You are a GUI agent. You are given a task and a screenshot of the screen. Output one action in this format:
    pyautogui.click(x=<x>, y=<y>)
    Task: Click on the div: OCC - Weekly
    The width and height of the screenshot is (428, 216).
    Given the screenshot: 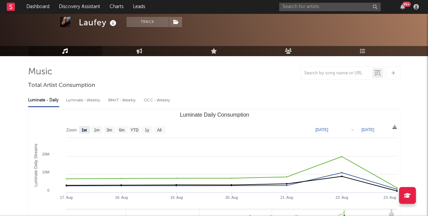 What is the action you would take?
    pyautogui.click(x=157, y=100)
    